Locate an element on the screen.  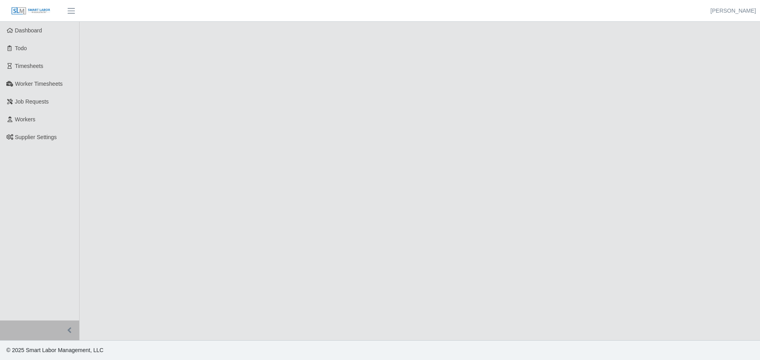
span: Supplier Settings is located at coordinates (36, 137).